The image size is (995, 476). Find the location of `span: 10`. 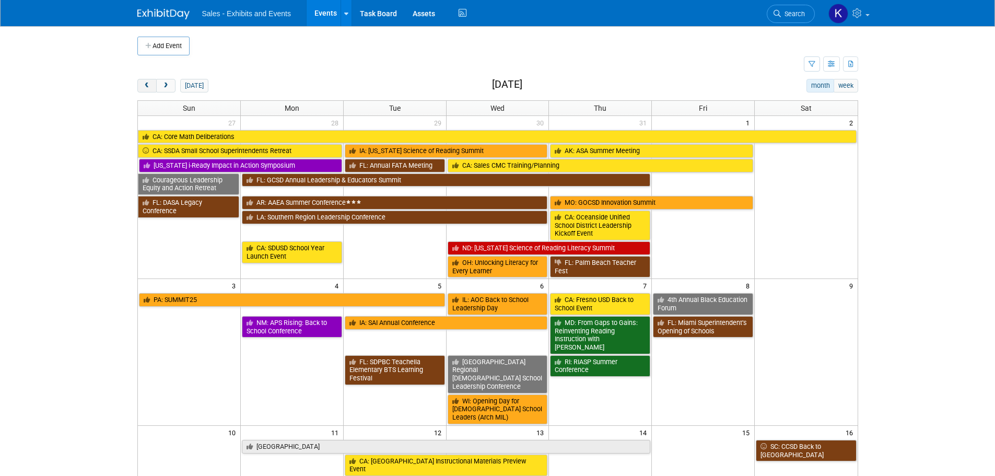

span: 10 is located at coordinates (233, 432).